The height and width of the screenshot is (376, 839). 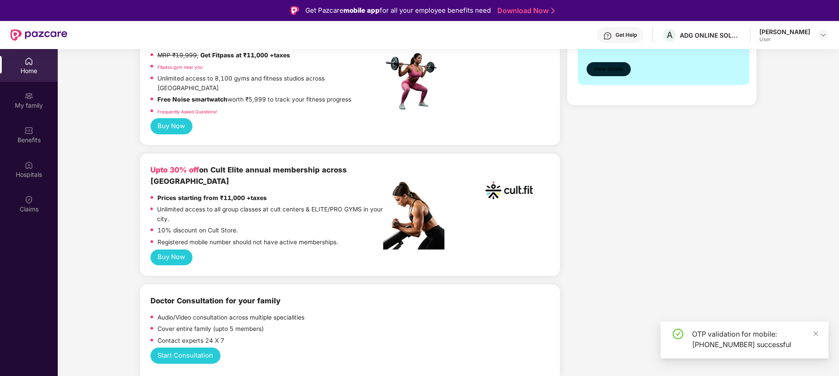 What do you see at coordinates (187, 112) in the screenshot?
I see `a: Frequently Asked Questions!` at bounding box center [187, 112].